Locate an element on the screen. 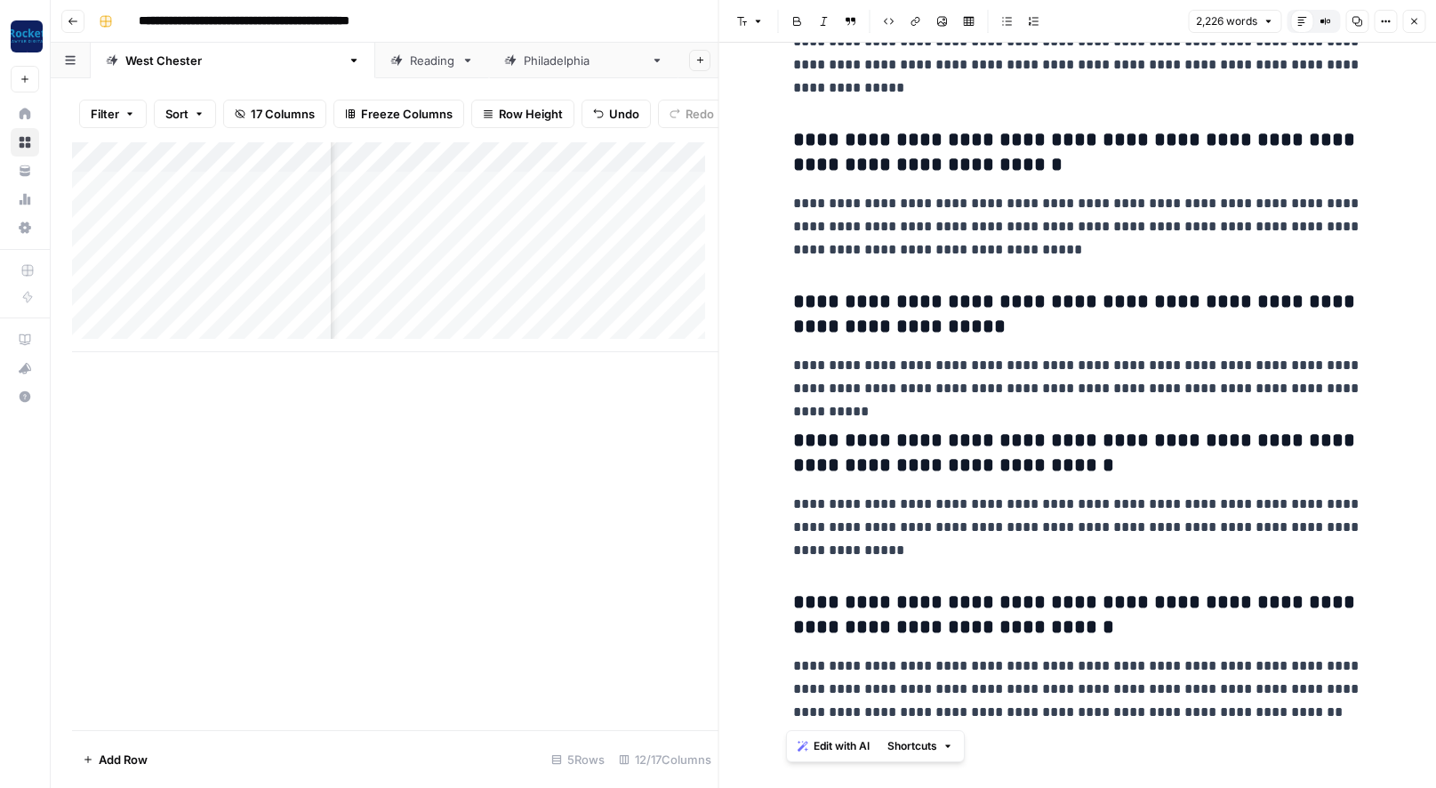  span: Undo is located at coordinates (624, 114).